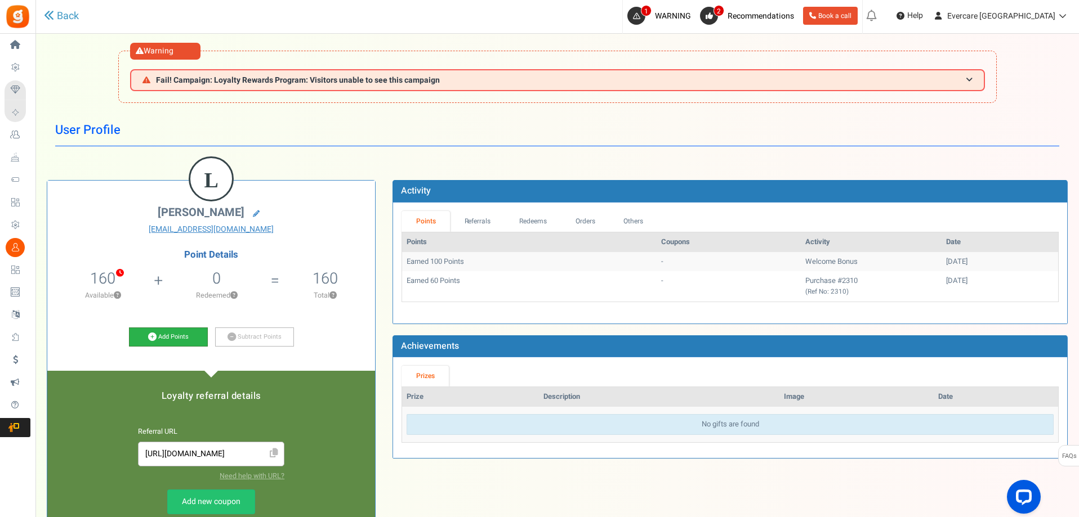 The height and width of the screenshot is (517, 1079). I want to click on th: Points, so click(529, 242).